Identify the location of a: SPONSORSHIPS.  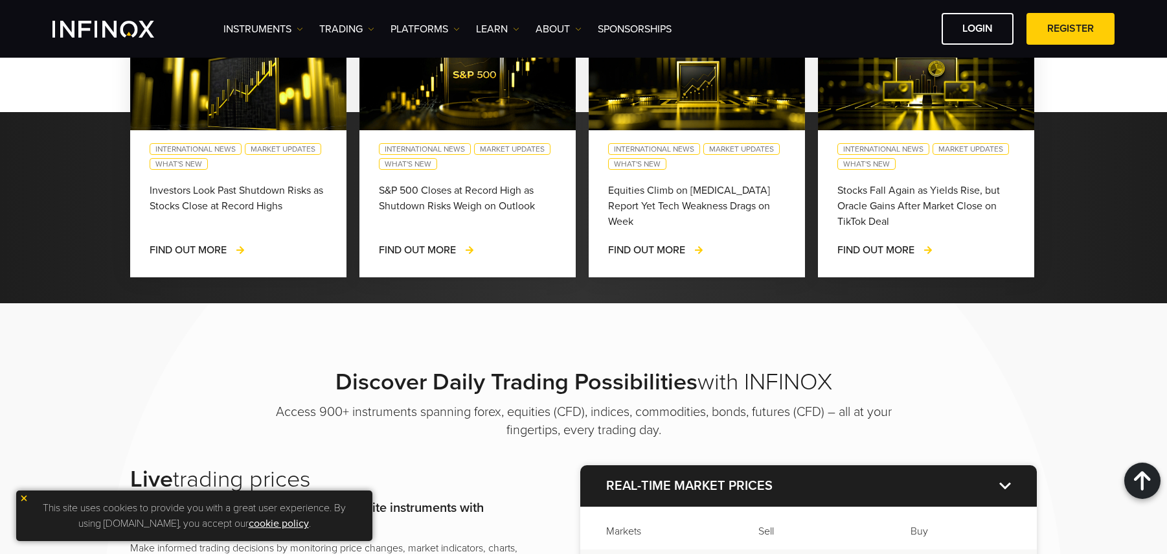
(635, 29).